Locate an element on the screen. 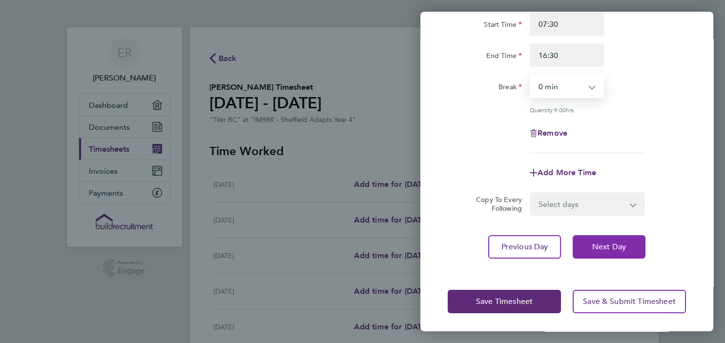 This screenshot has width=725, height=343. button: Previous Day is located at coordinates (524, 247).